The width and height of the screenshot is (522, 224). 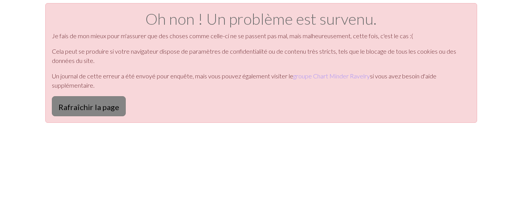 I want to click on a: groupe Chart Minder Ravelry, so click(x=331, y=76).